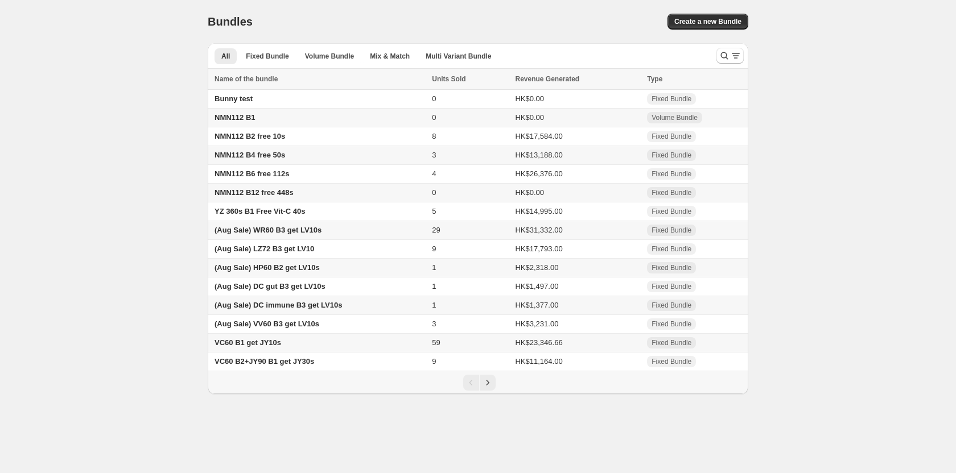 Image resolution: width=956 pixels, height=473 pixels. Describe the element at coordinates (267, 324) in the screenshot. I see `span: (Aug Sale) VV60 B3 get LV10s` at that location.